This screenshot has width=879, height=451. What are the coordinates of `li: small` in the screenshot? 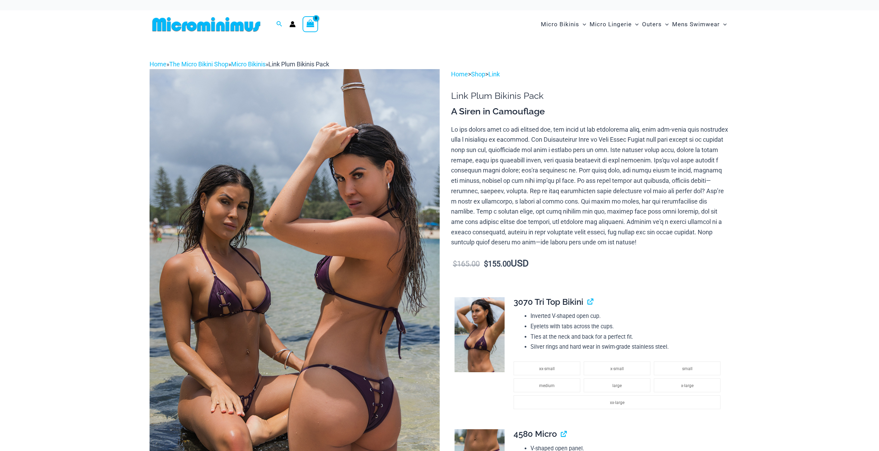 It's located at (687, 368).